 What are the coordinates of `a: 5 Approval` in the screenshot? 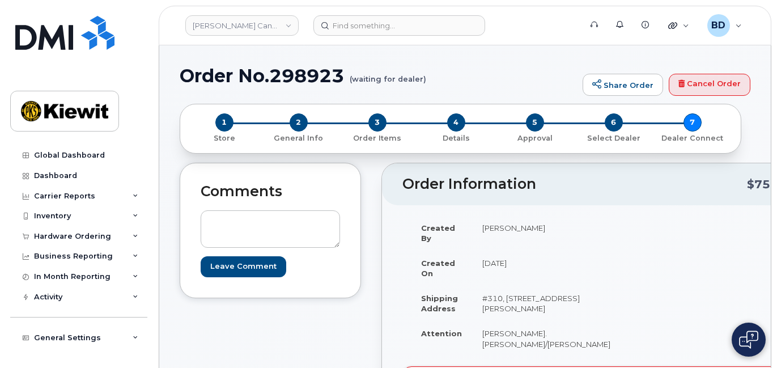 It's located at (535, 137).